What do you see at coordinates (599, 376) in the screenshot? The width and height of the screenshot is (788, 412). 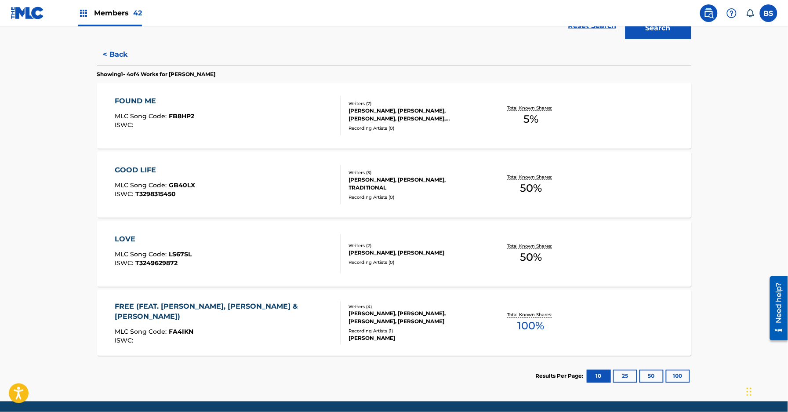 I see `button: 10` at bounding box center [599, 376].